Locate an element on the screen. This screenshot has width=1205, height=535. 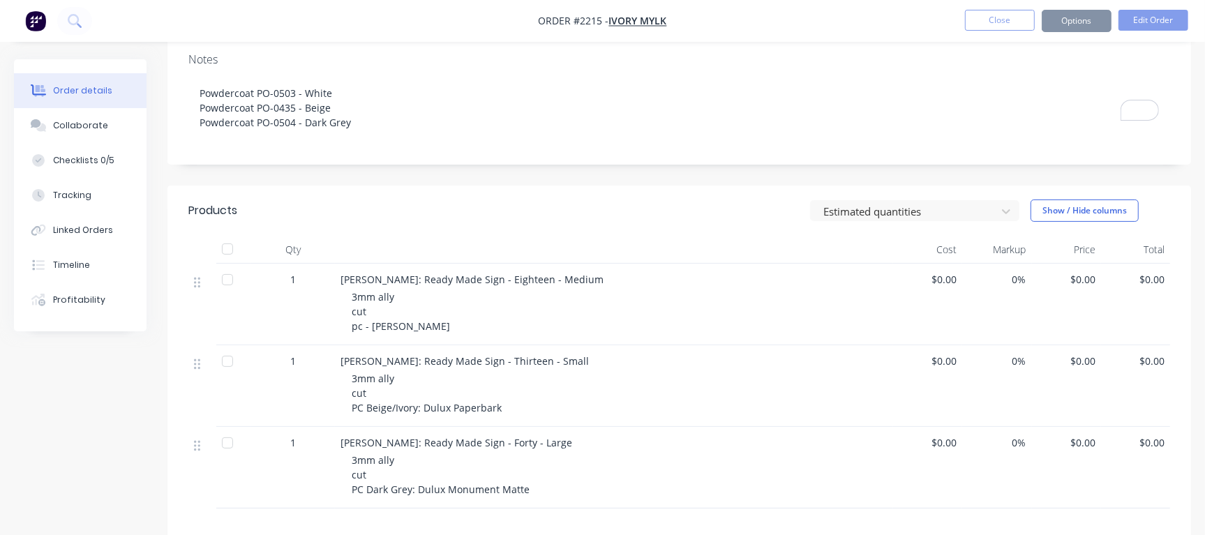
button: Linked Orders is located at coordinates (80, 230).